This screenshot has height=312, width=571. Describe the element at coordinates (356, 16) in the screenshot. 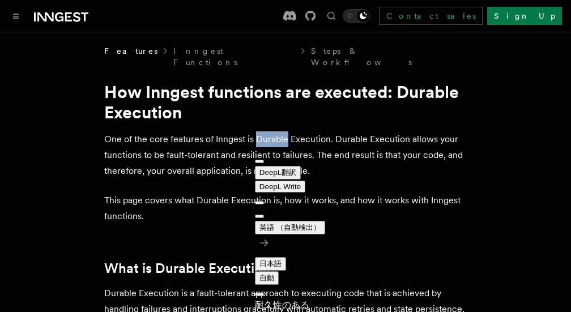

I see `button: Toggle dark mode` at that location.